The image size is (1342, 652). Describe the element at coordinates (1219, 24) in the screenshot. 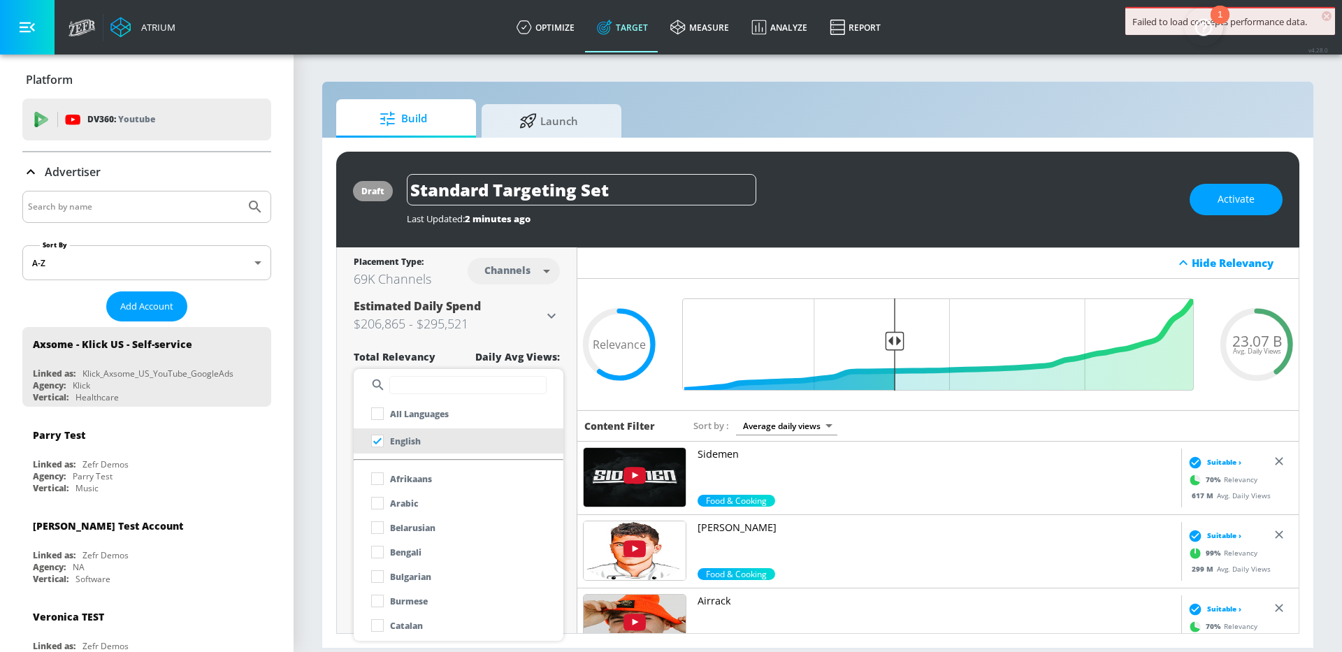

I see `div: 1` at that location.